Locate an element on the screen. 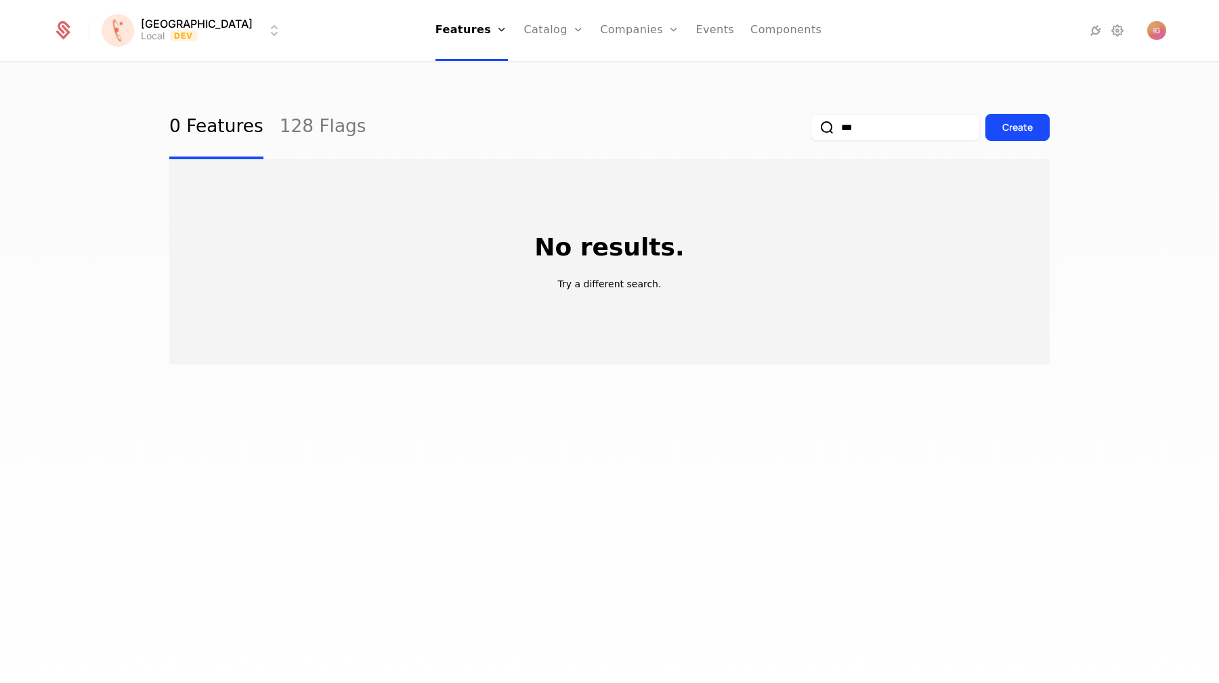 The width and height of the screenshot is (1219, 683). a: 128 Flags is located at coordinates (323, 127).